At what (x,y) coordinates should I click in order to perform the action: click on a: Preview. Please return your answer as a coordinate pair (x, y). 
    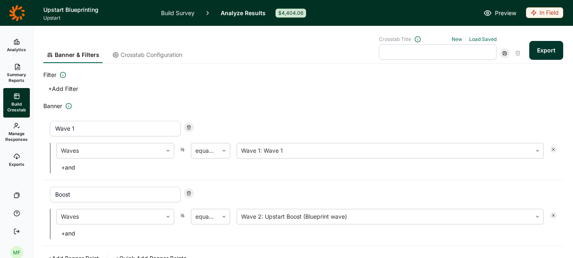
    Looking at the image, I should click on (500, 13).